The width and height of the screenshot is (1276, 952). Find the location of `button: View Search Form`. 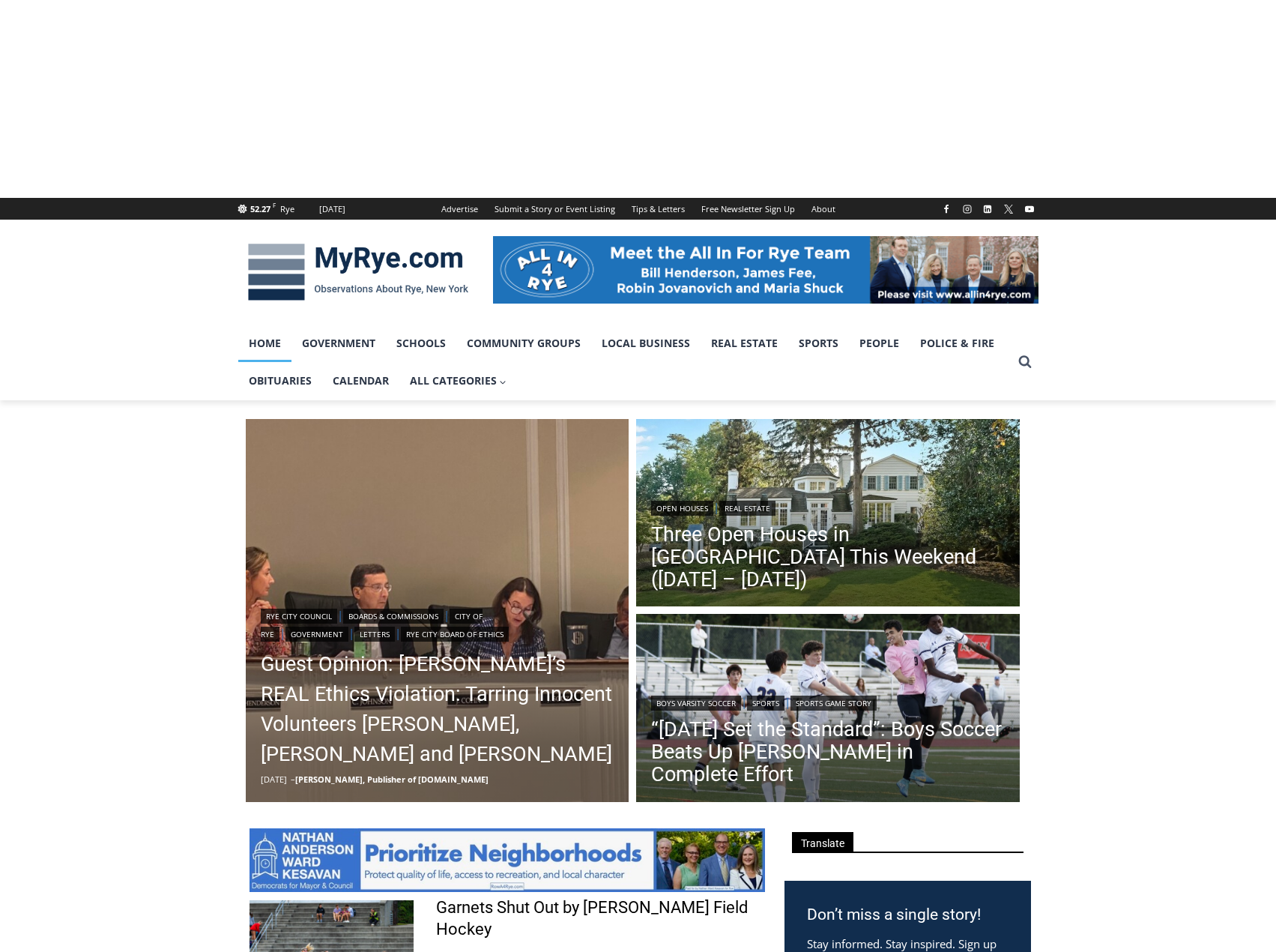

button: View Search Form is located at coordinates (1025, 362).